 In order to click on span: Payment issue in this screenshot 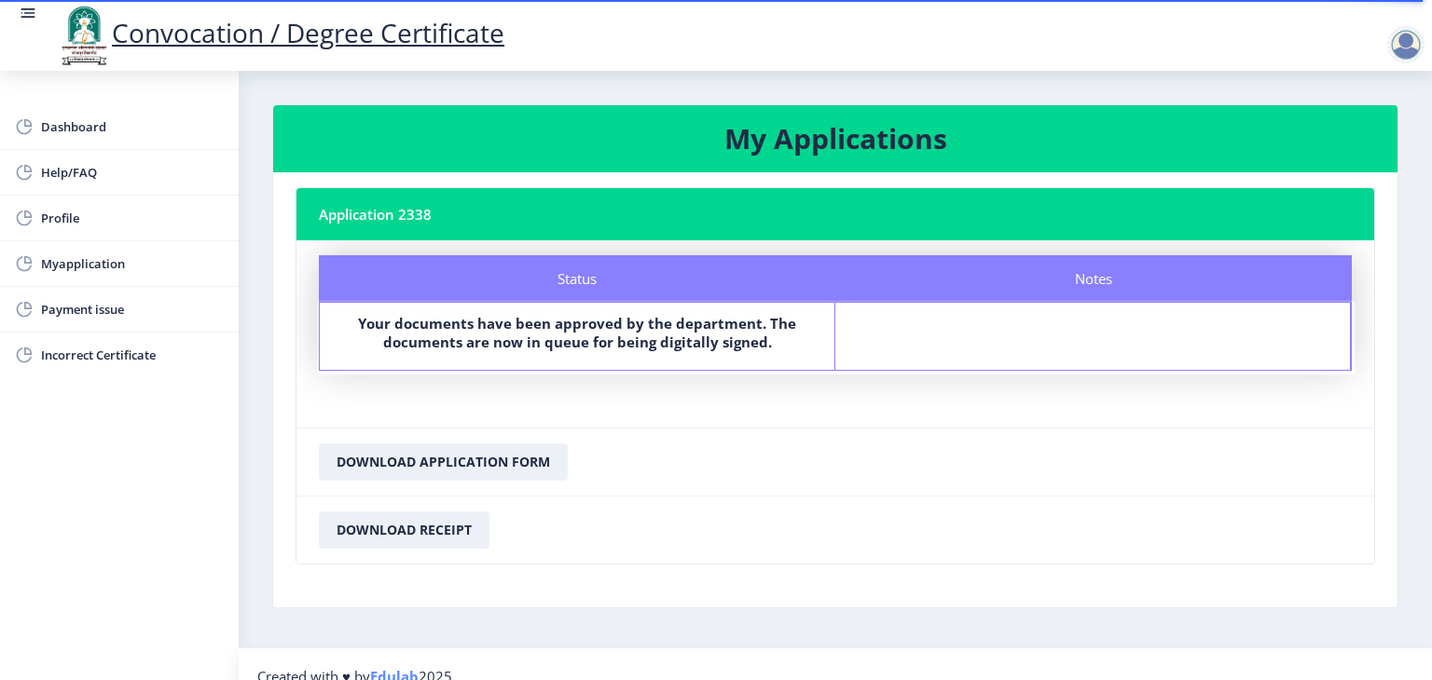, I will do `click(132, 309)`.